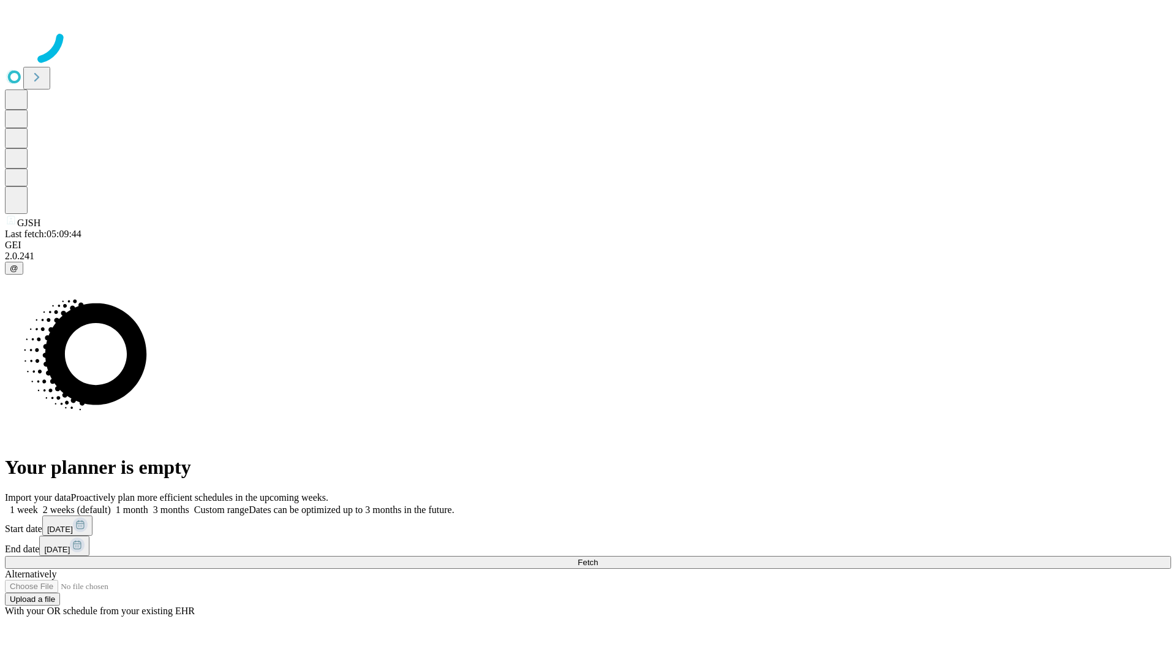 This screenshot has width=1176, height=662. I want to click on button: Fetch, so click(588, 562).